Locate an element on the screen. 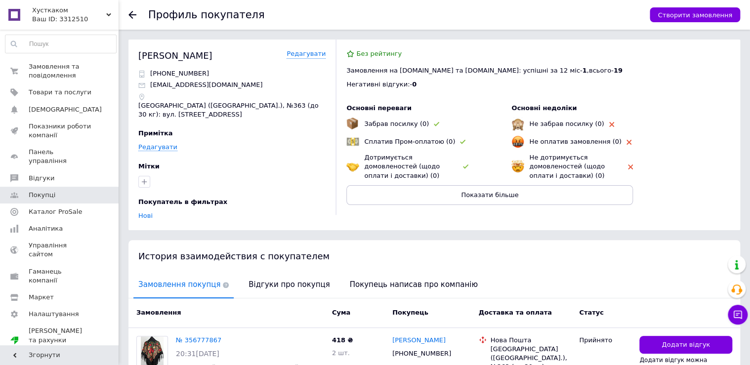 The height and width of the screenshot is (365, 750). span: Дотримується домовленостей (щодо оплати і доставки) (0) is located at coordinates (402, 166).